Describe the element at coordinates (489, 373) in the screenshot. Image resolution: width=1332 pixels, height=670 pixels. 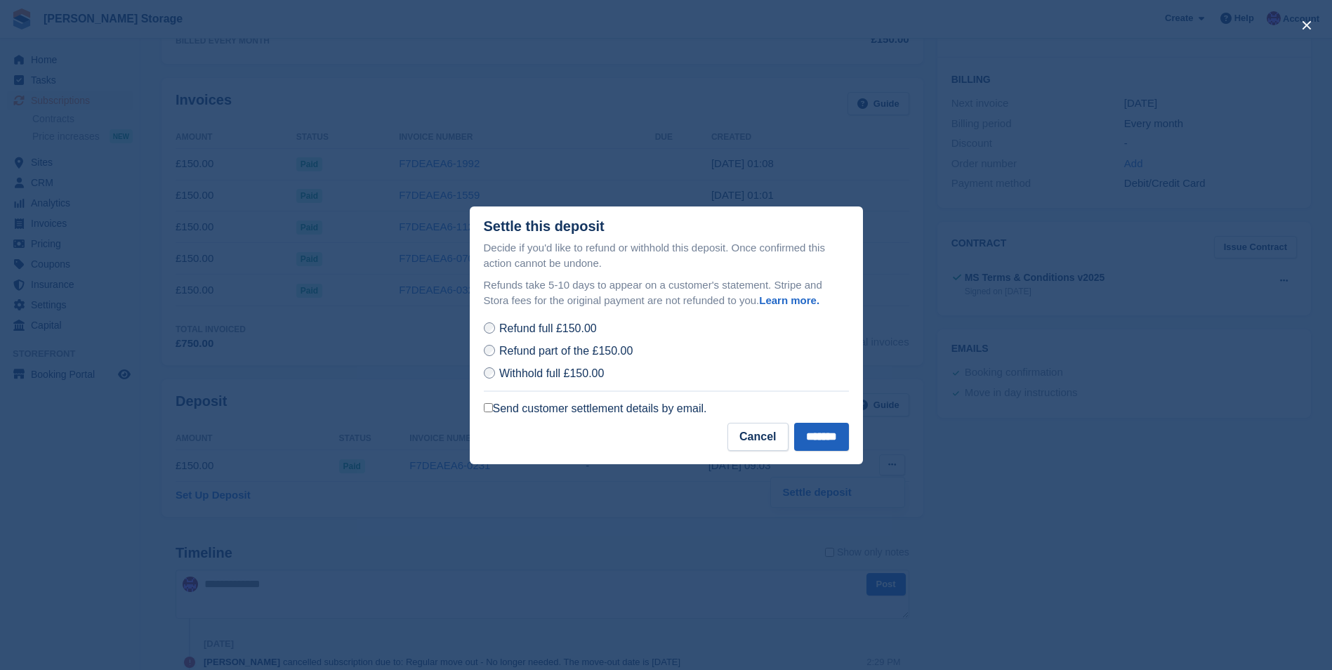
I see `input: Withhold full £150.00` at that location.